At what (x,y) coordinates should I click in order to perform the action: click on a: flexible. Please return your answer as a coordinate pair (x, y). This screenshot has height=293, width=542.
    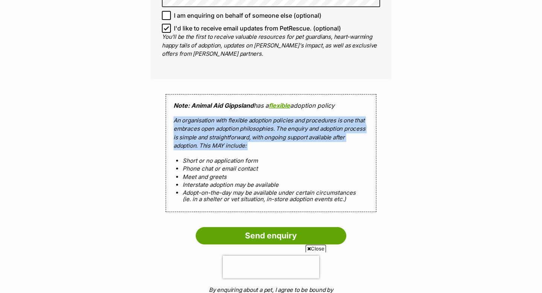
    Looking at the image, I should click on (280, 105).